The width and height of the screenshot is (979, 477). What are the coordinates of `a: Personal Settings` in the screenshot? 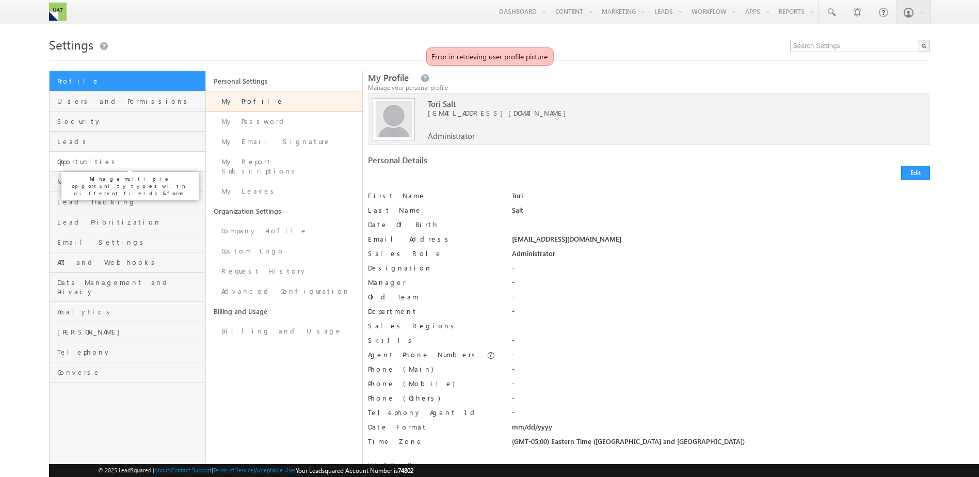 It's located at (284, 81).